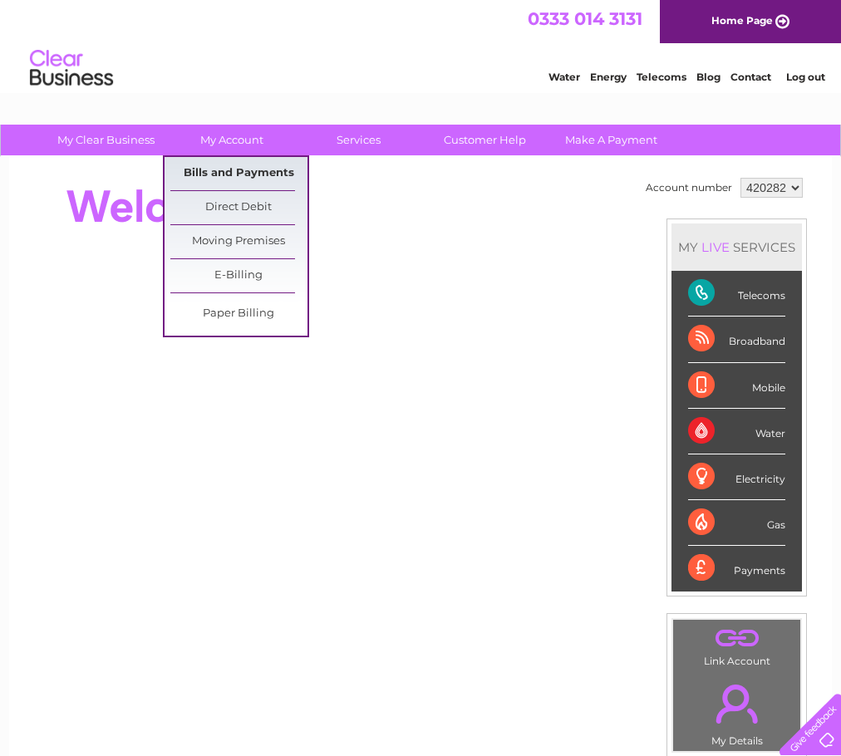 Image resolution: width=841 pixels, height=756 pixels. Describe the element at coordinates (736, 477) in the screenshot. I see `div: Electricity` at that location.